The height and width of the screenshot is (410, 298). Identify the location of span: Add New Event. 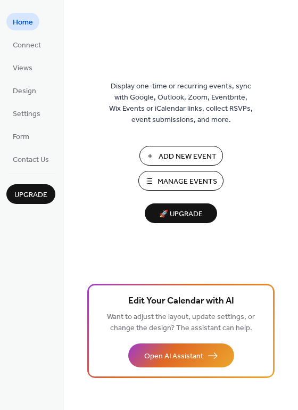
(187, 157).